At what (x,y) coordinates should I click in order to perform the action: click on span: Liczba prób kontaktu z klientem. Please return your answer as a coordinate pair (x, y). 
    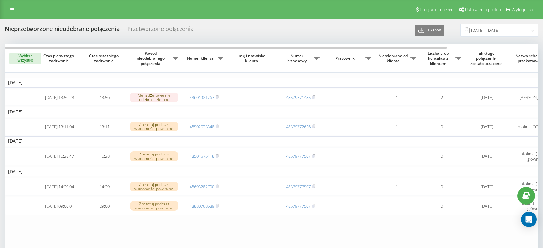
    Looking at the image, I should click on (439, 58).